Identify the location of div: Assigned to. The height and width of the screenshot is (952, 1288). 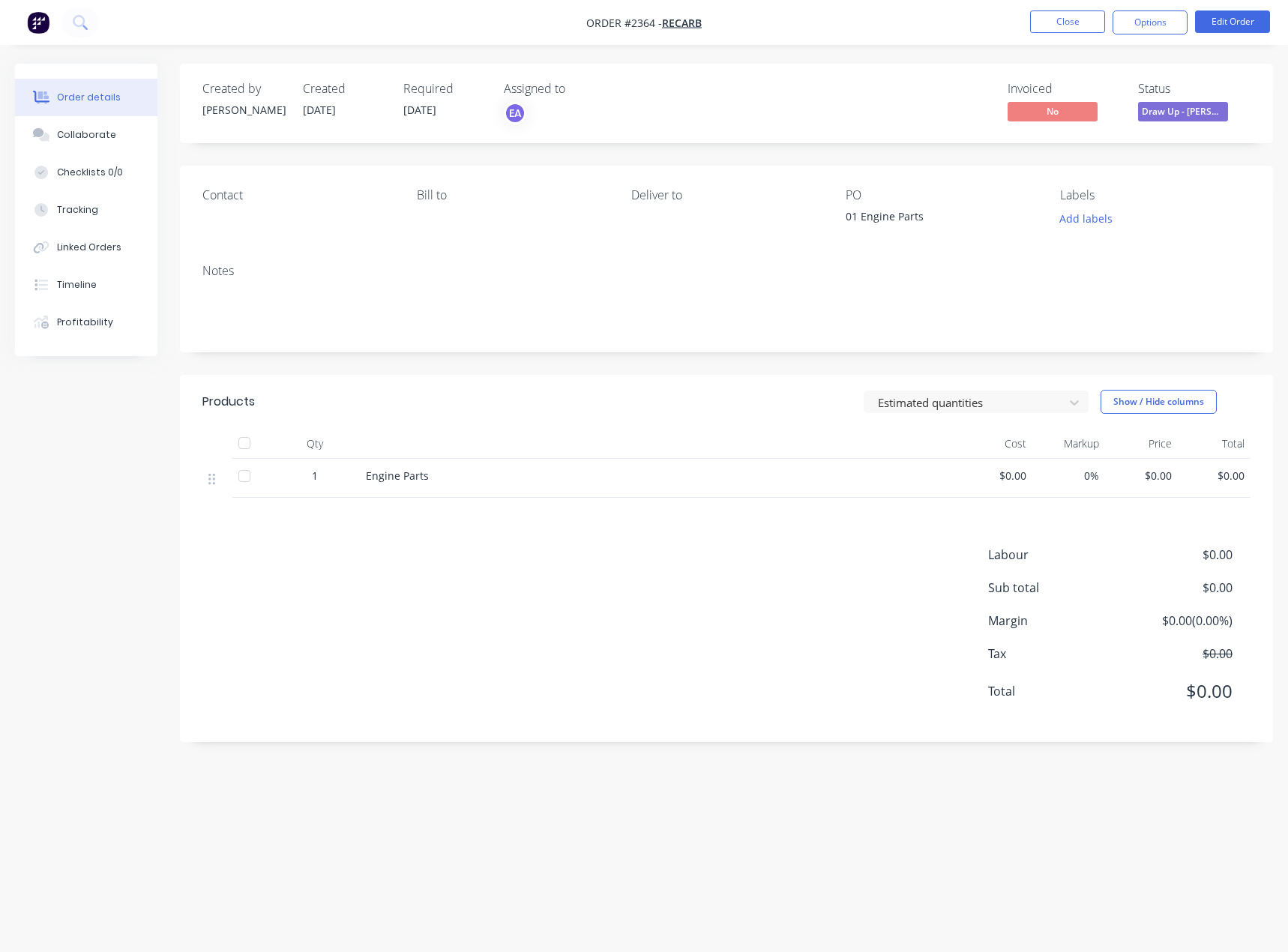
(579, 89).